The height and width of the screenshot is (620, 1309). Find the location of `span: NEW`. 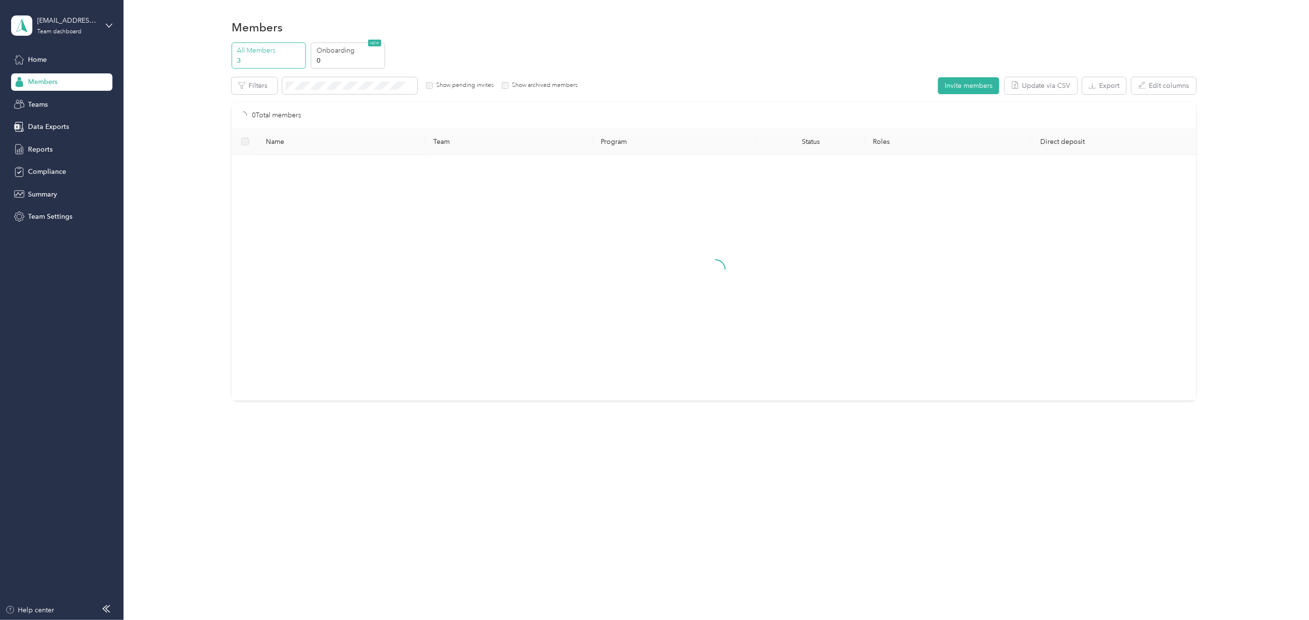

span: NEW is located at coordinates (374, 43).